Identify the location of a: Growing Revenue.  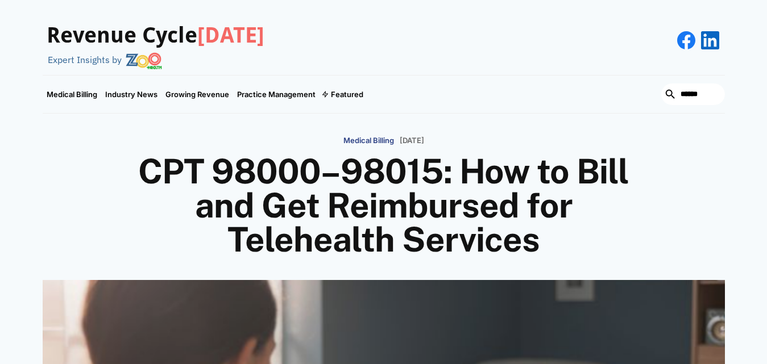
(197, 94).